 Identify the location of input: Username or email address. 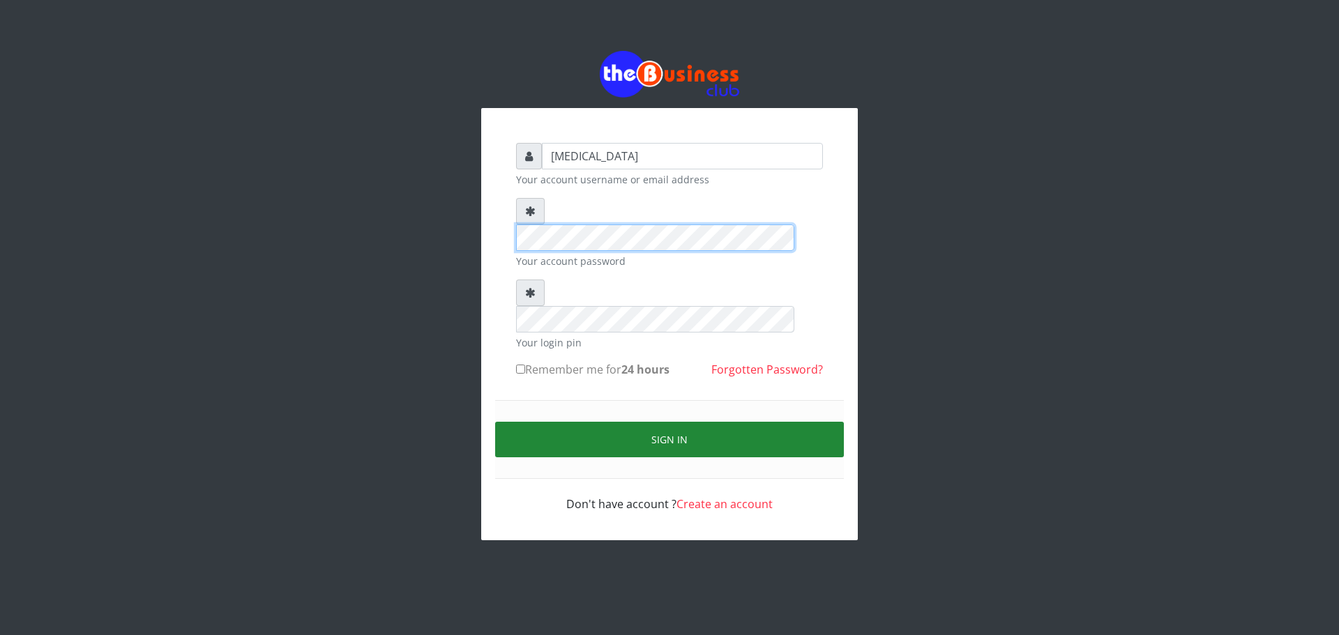
(682, 156).